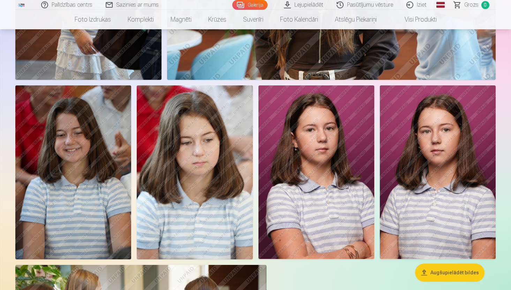  I want to click on a: Komplekti, so click(141, 20).